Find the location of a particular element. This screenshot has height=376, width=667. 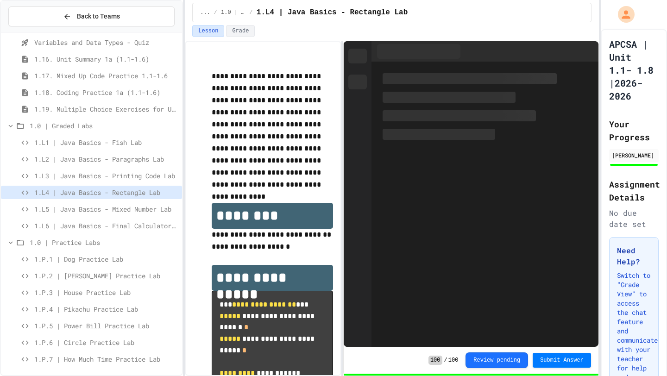

button: Review pending is located at coordinates (497, 360).